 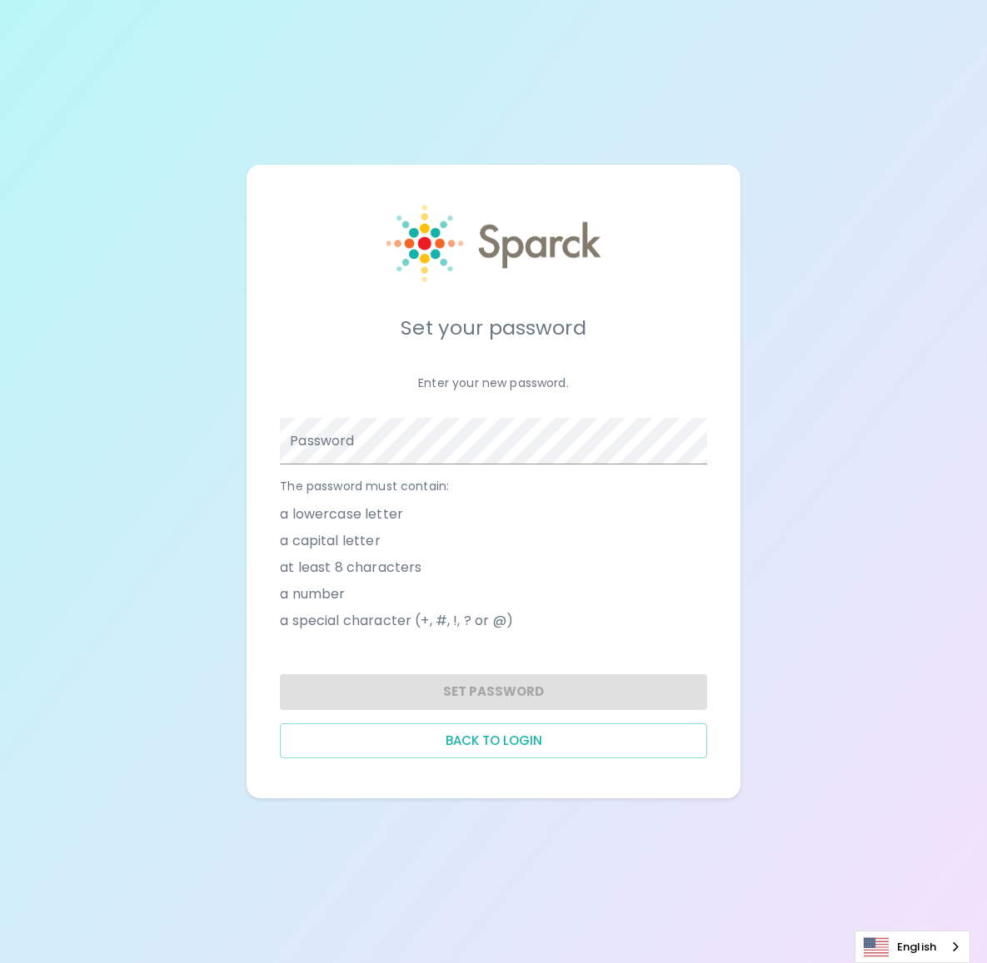 What do you see at coordinates (493, 741) in the screenshot?
I see `button: Back to login` at bounding box center [493, 741].